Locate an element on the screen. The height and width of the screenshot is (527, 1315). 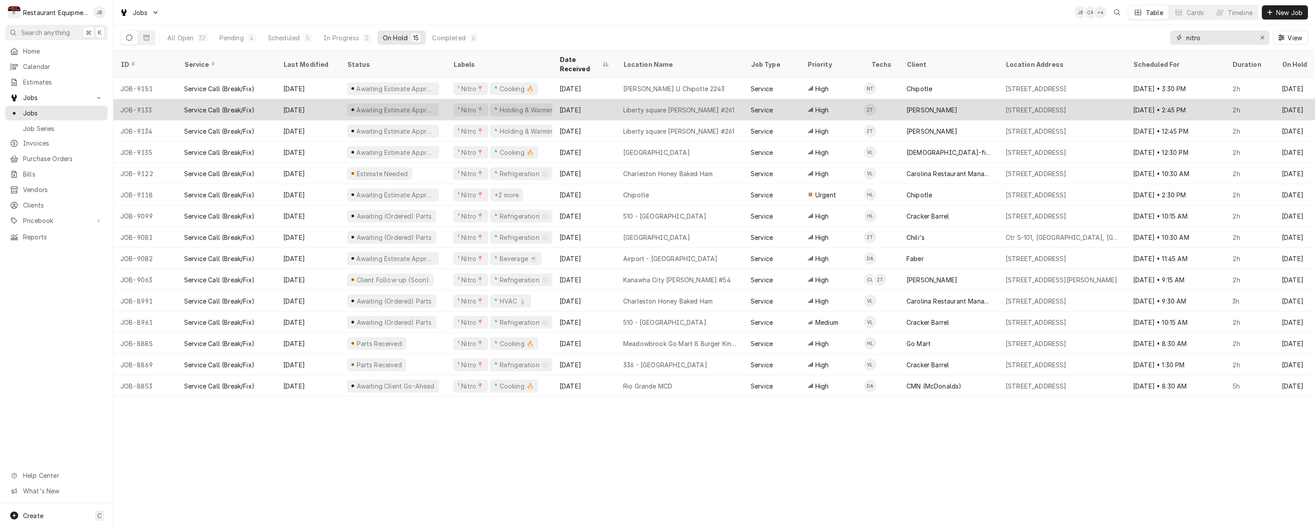
div: JB is located at coordinates (99, 12).